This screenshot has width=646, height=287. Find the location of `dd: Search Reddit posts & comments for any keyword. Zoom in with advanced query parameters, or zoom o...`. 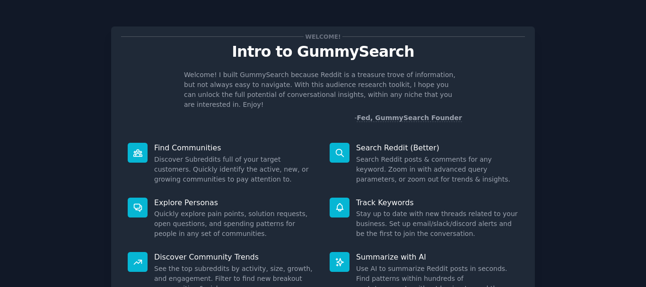

dd: Search Reddit posts & comments for any keyword. Zoom in with advanced query parameters, or zoom o... is located at coordinates (437, 169).